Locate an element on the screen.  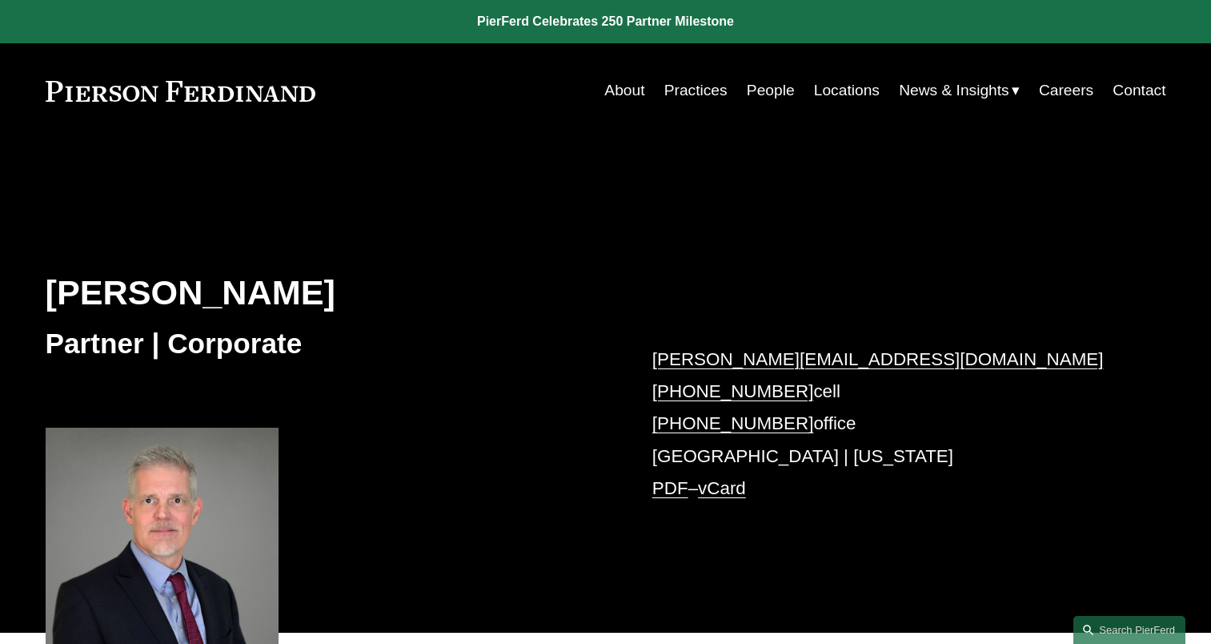
a: Contact is located at coordinates (1139, 90).